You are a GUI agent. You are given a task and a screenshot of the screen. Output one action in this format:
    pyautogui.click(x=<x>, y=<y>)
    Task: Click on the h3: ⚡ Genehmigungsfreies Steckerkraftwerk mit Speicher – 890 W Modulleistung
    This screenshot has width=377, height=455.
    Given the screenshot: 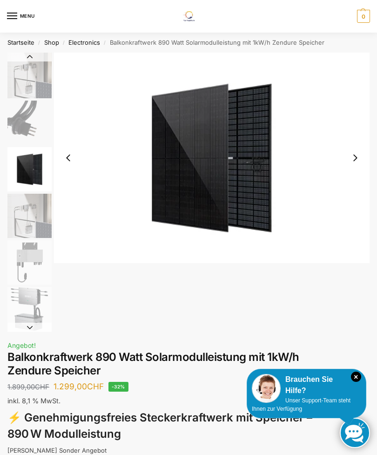 What is the action you would take?
    pyautogui.click(x=189, y=426)
    